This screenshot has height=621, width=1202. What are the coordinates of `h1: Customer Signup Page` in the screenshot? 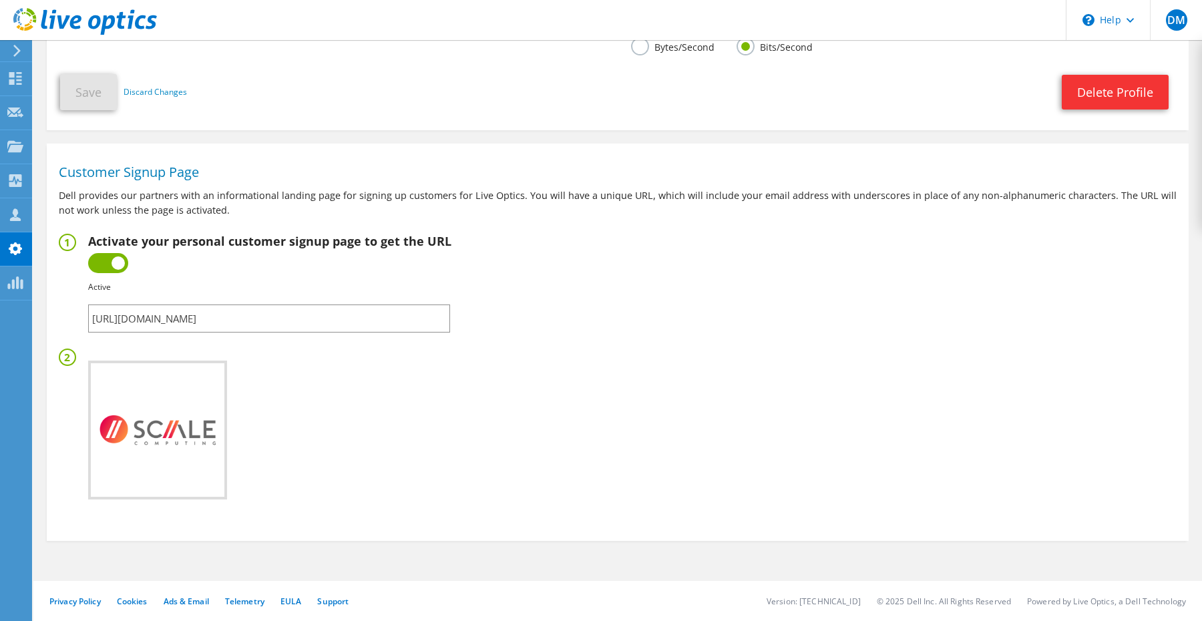 It's located at (615, 172).